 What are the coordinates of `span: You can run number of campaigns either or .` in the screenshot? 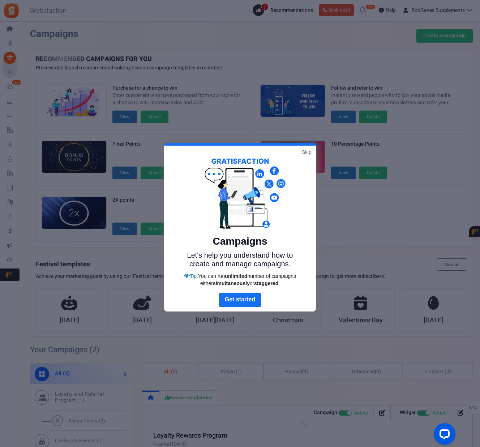 It's located at (247, 280).